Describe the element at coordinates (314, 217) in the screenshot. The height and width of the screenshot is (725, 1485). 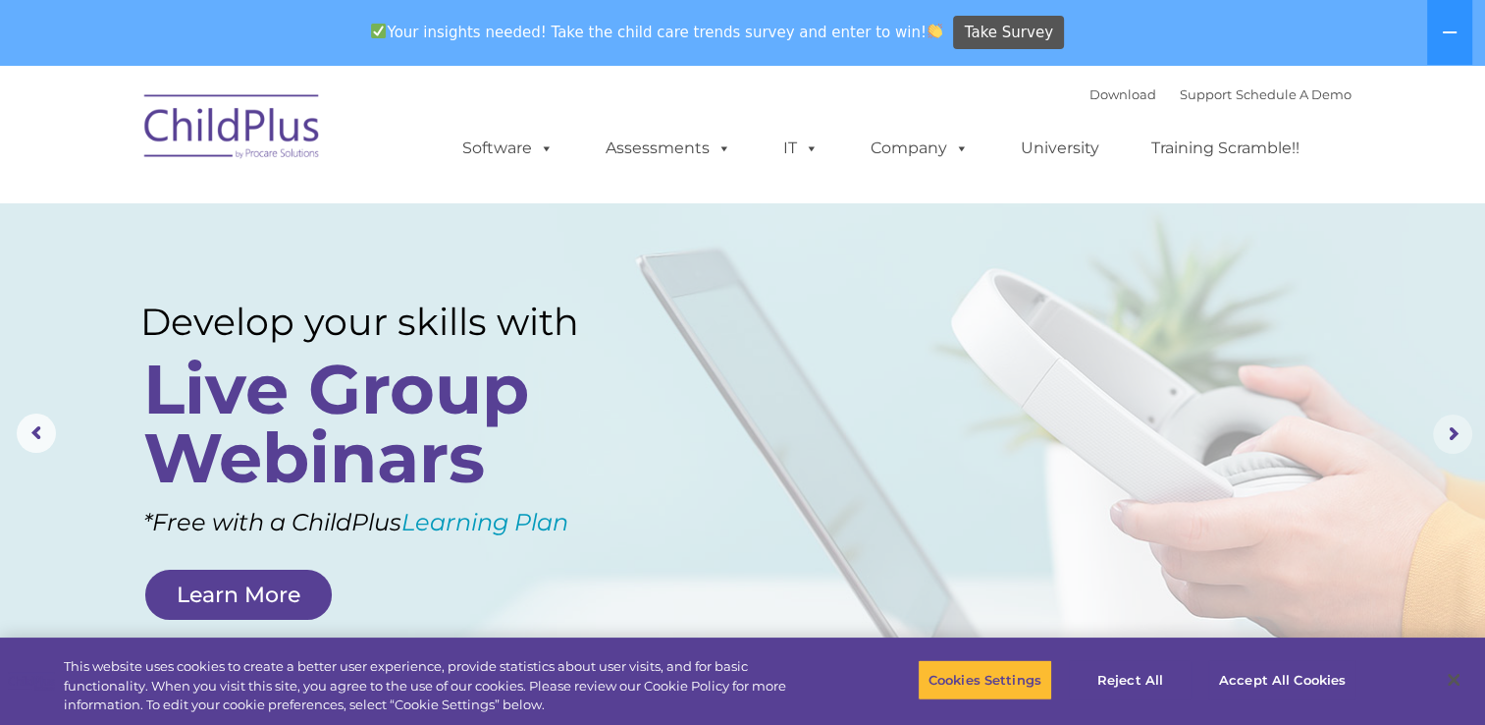
I see `span: Phone number` at that location.